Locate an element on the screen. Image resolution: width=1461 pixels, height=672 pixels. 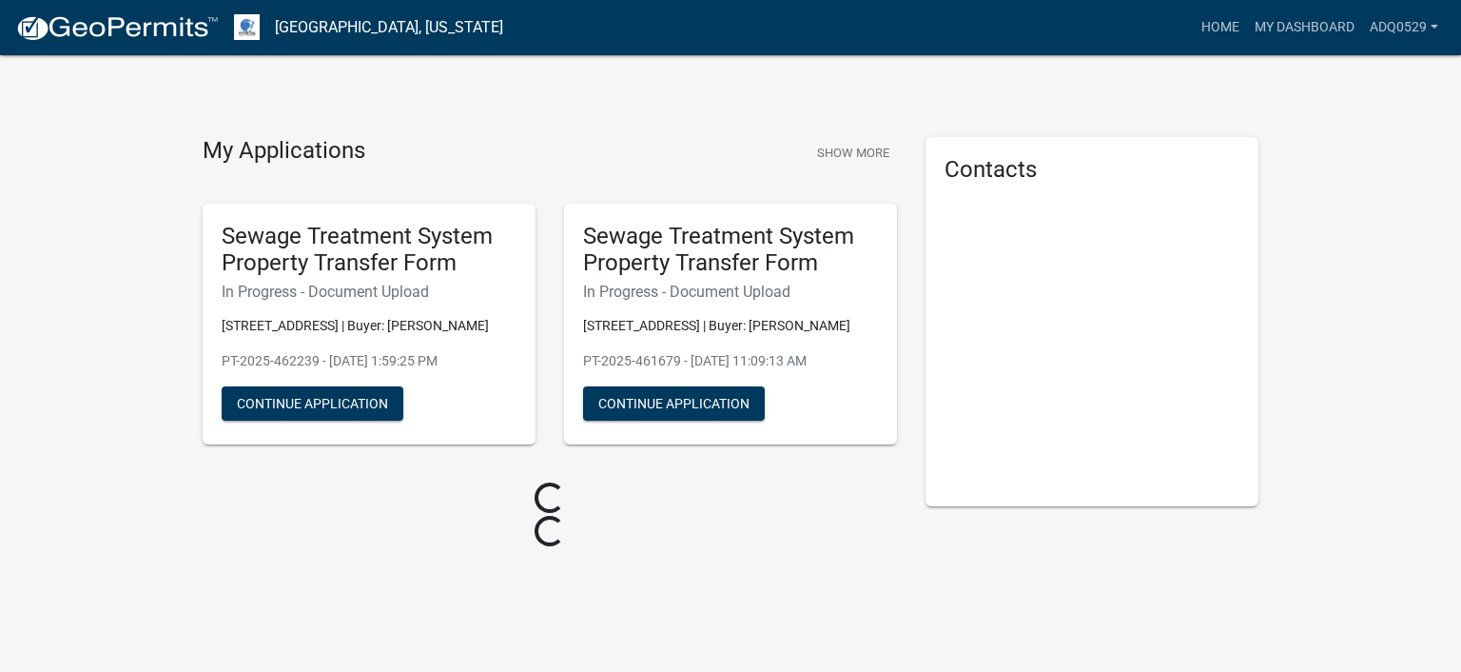
a: Home is located at coordinates (1221, 28).